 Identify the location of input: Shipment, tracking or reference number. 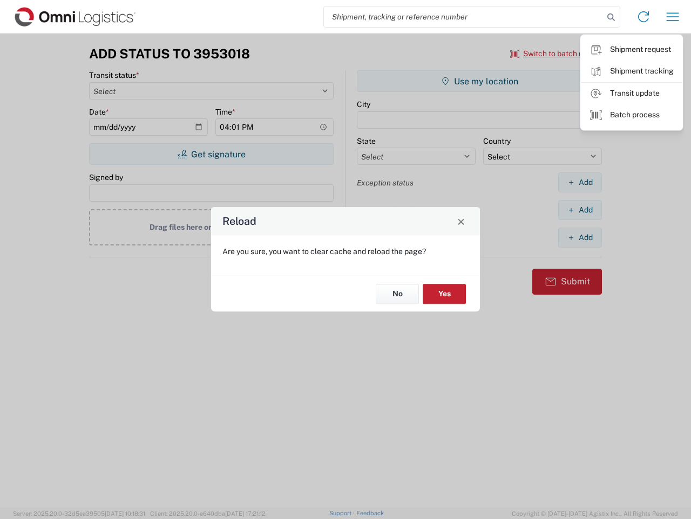
(464, 17).